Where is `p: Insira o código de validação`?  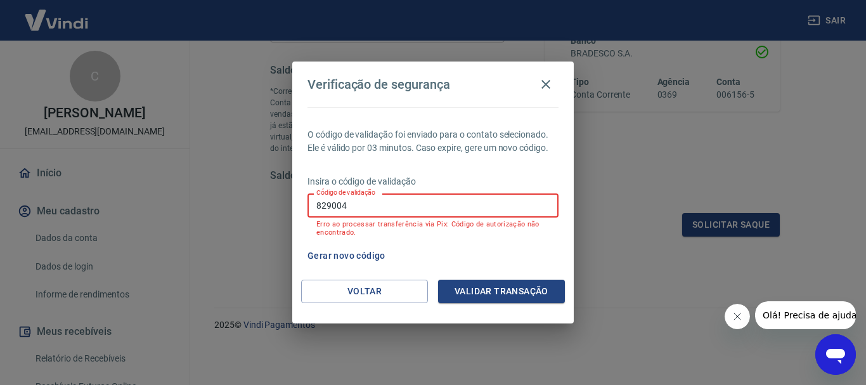
p: Insira o código de validação is located at coordinates (433, 181).